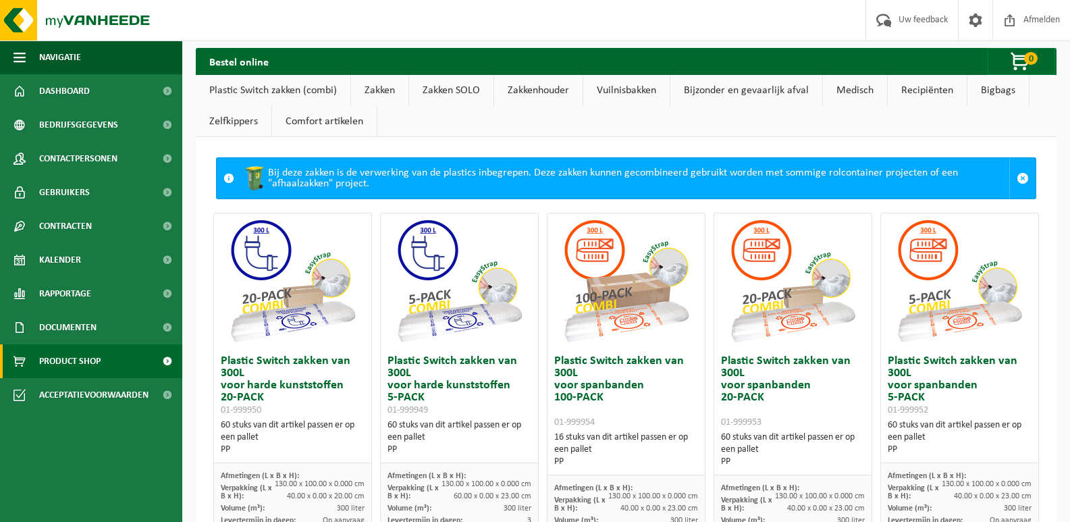 Image resolution: width=1070 pixels, height=522 pixels. I want to click on span: 01-999950, so click(241, 410).